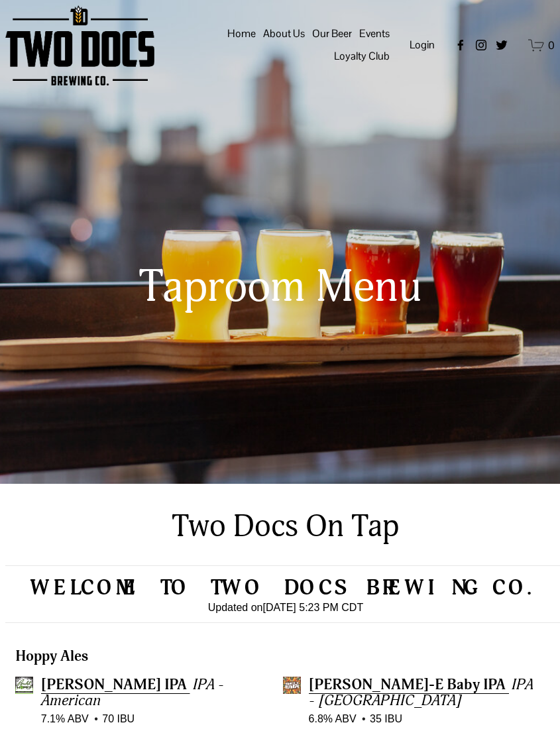 The height and width of the screenshot is (733, 560). Describe the element at coordinates (132, 692) in the screenshot. I see `span: IPA - American` at that location.